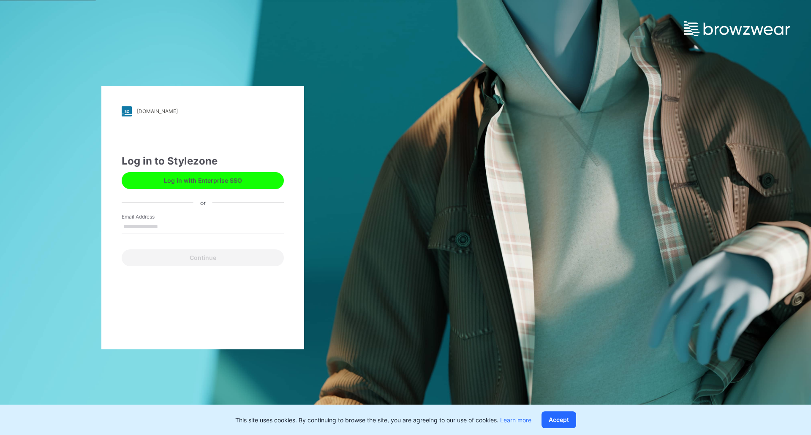 This screenshot has width=811, height=435. Describe the element at coordinates (151, 217) in the screenshot. I see `label: Email Address` at that location.